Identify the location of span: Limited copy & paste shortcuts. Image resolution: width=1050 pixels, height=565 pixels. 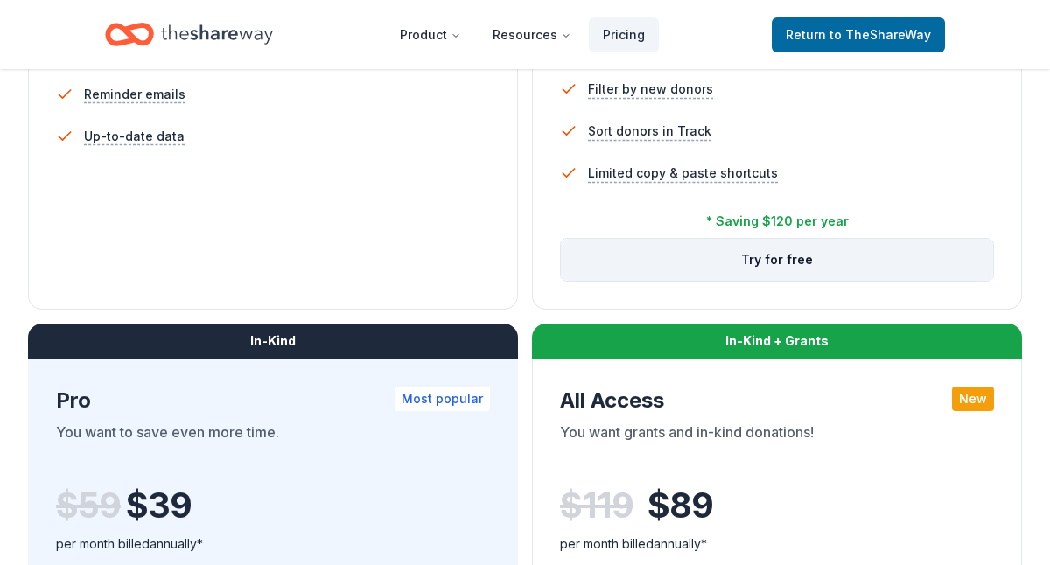
(683, 173).